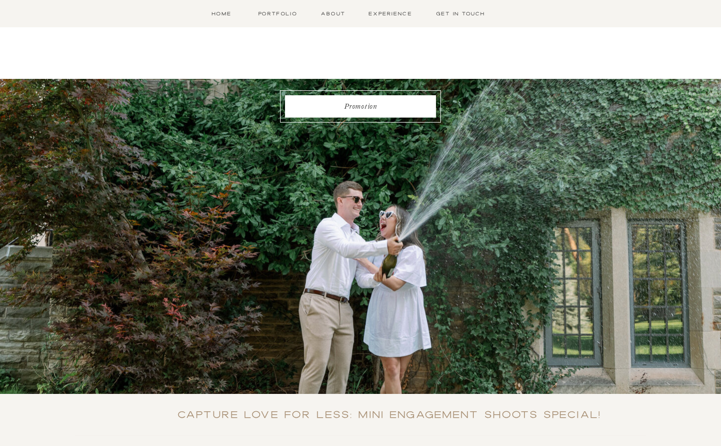 Image resolution: width=721 pixels, height=446 pixels. What do you see at coordinates (360, 107) in the screenshot?
I see `h2: Promotion` at bounding box center [360, 107].